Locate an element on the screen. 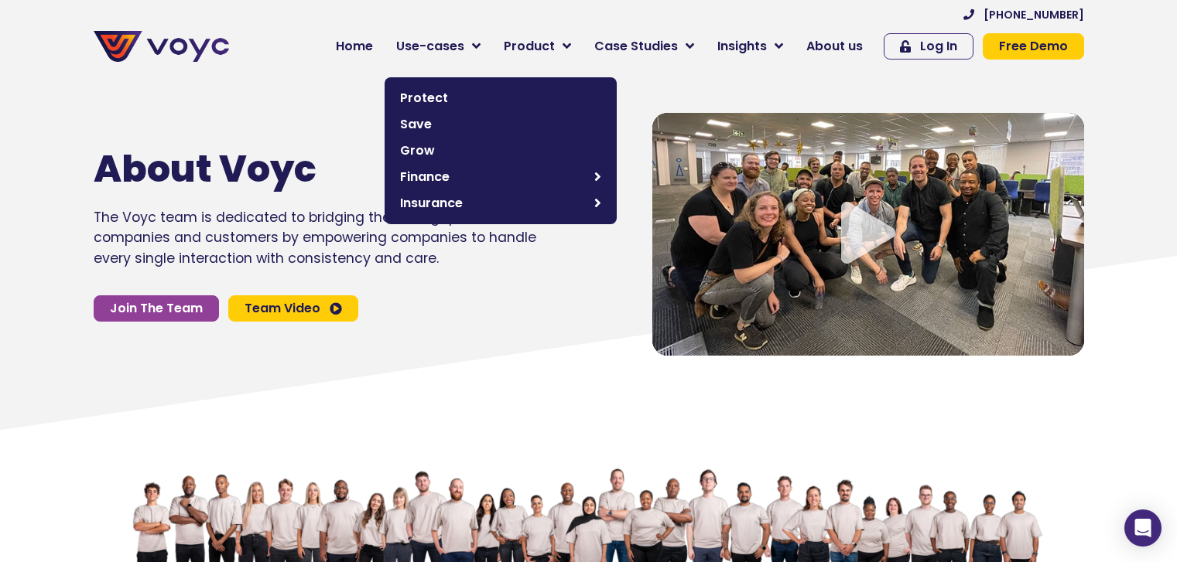 The width and height of the screenshot is (1177, 562). img: voyc-full-logo is located at coordinates (161, 46).